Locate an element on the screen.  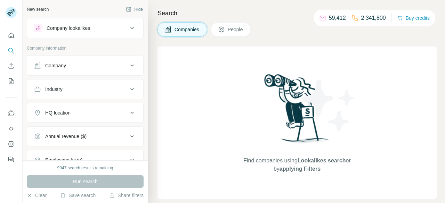
span: Companies is located at coordinates (187, 30).